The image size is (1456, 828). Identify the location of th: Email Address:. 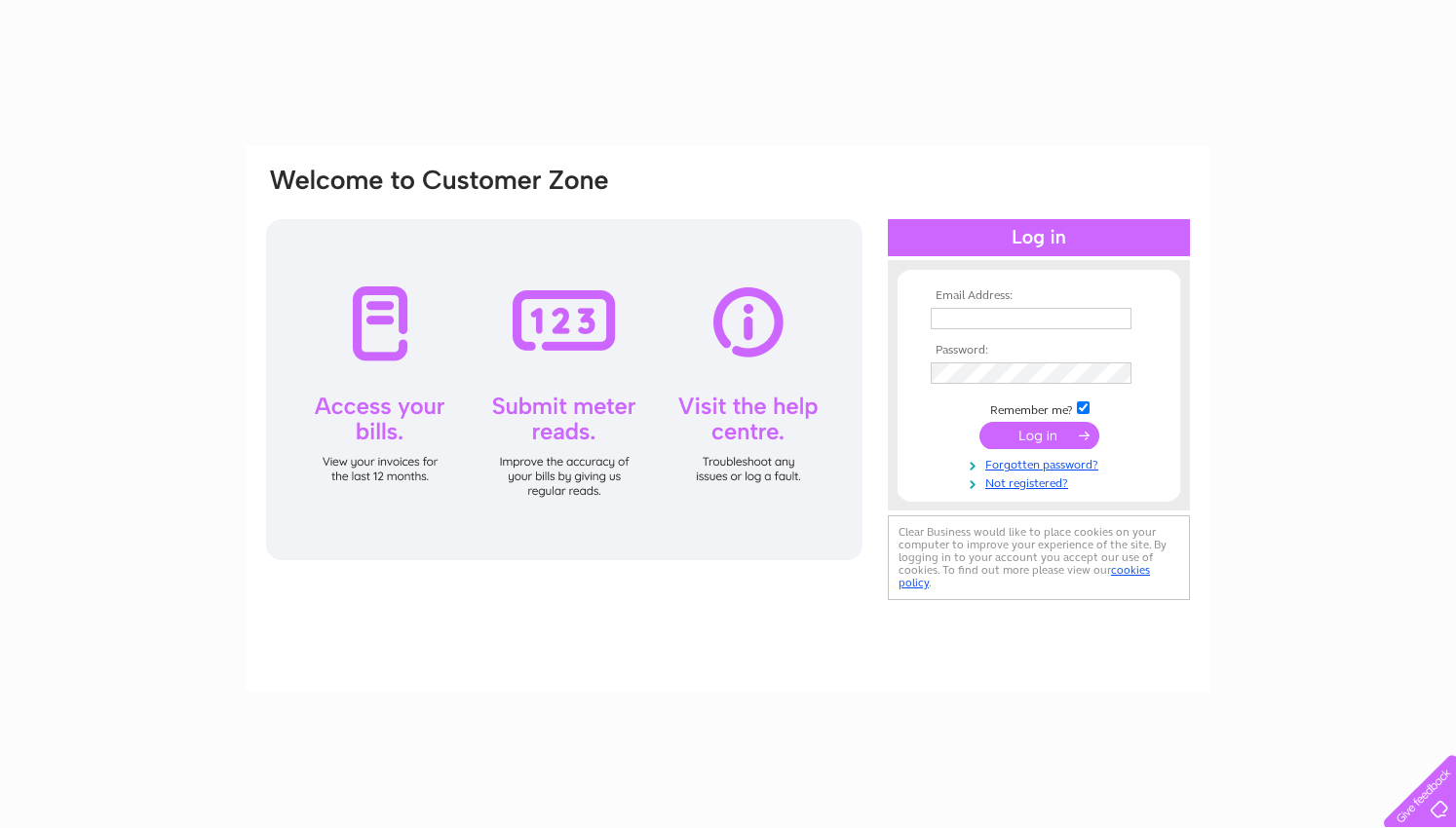
(1039, 296).